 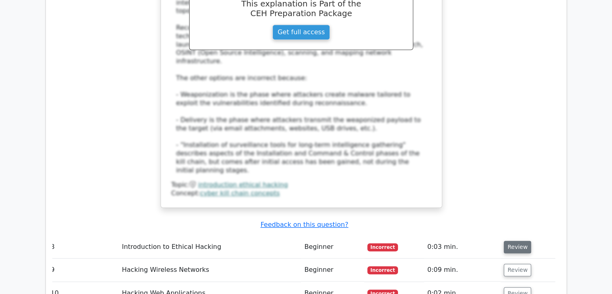 I want to click on div: Topic:, so click(x=301, y=185).